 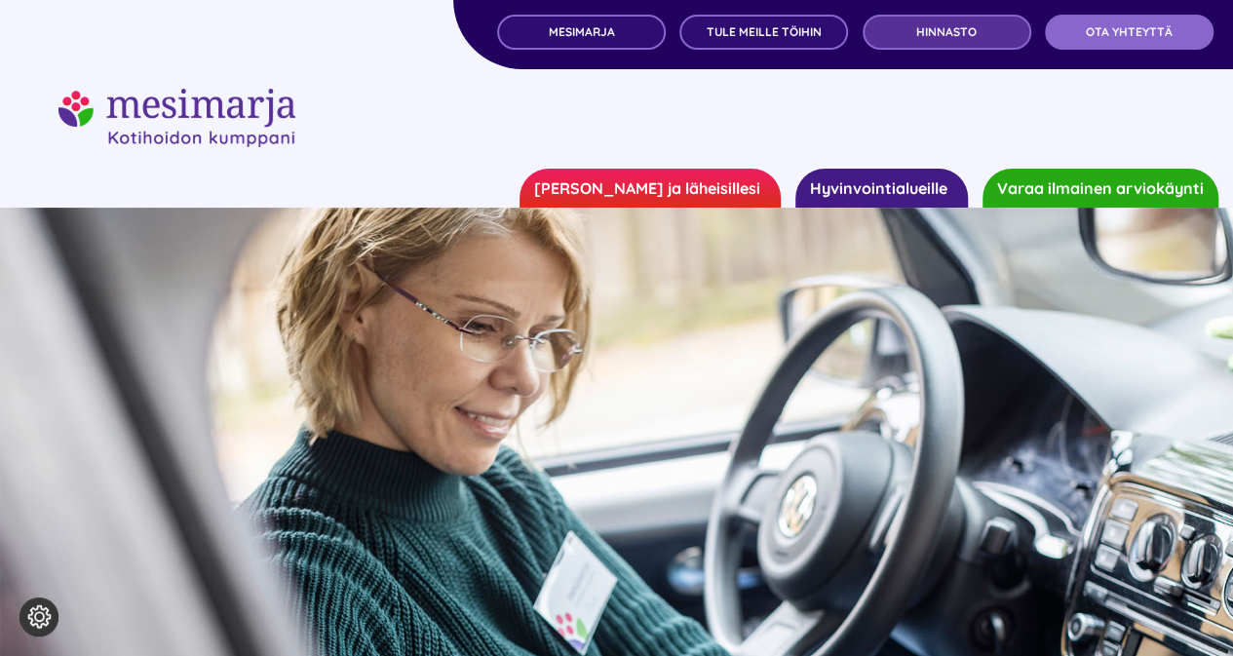 I want to click on span: OTA YHTEYTTÄ, so click(x=1129, y=32).